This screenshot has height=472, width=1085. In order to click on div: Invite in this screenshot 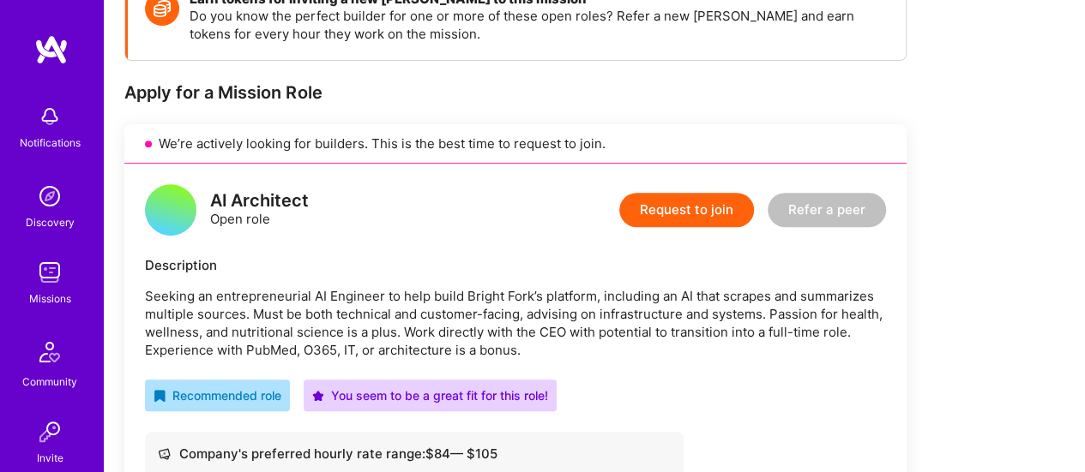, I will do `click(50, 458)`.